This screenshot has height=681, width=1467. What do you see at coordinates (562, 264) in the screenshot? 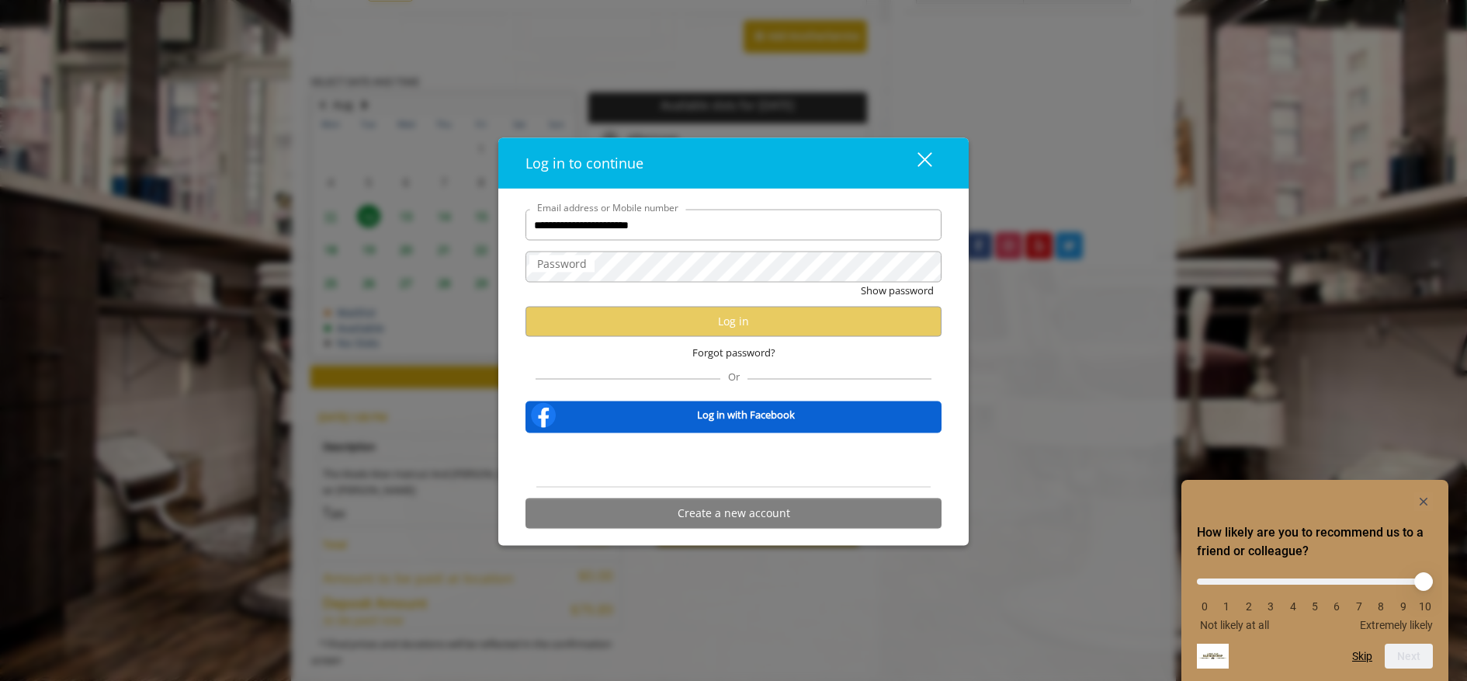
I see `label: Password` at bounding box center [562, 264].